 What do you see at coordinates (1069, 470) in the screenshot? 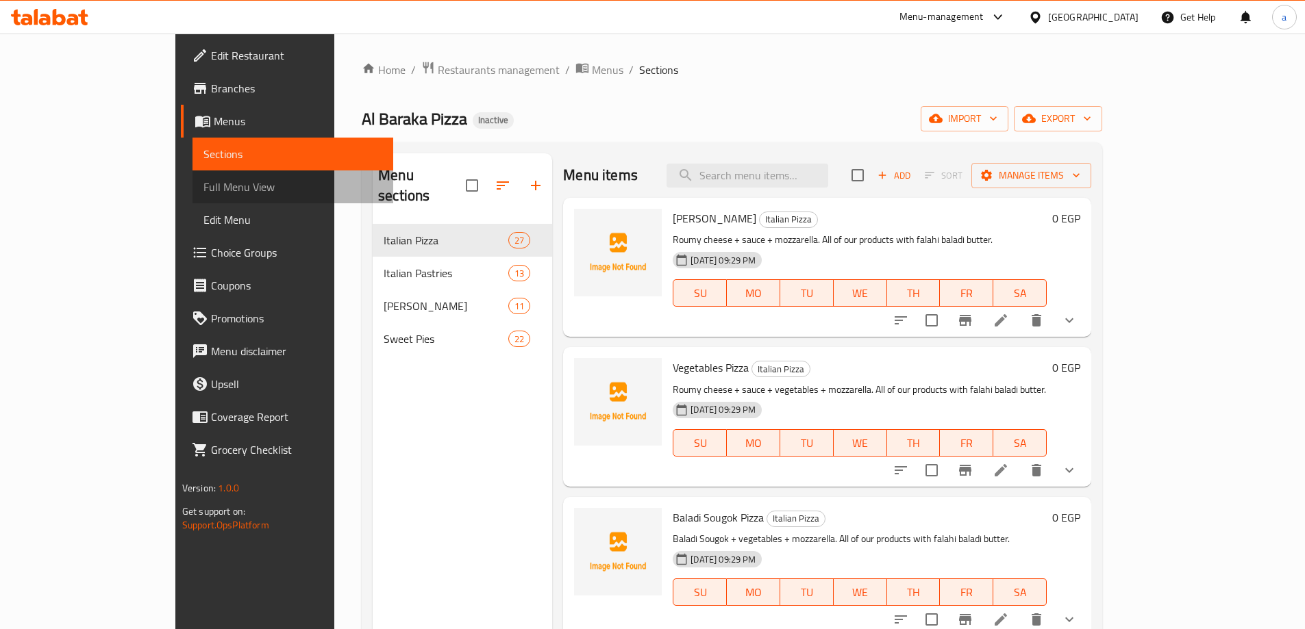
I see `button: show more` at bounding box center [1069, 470].